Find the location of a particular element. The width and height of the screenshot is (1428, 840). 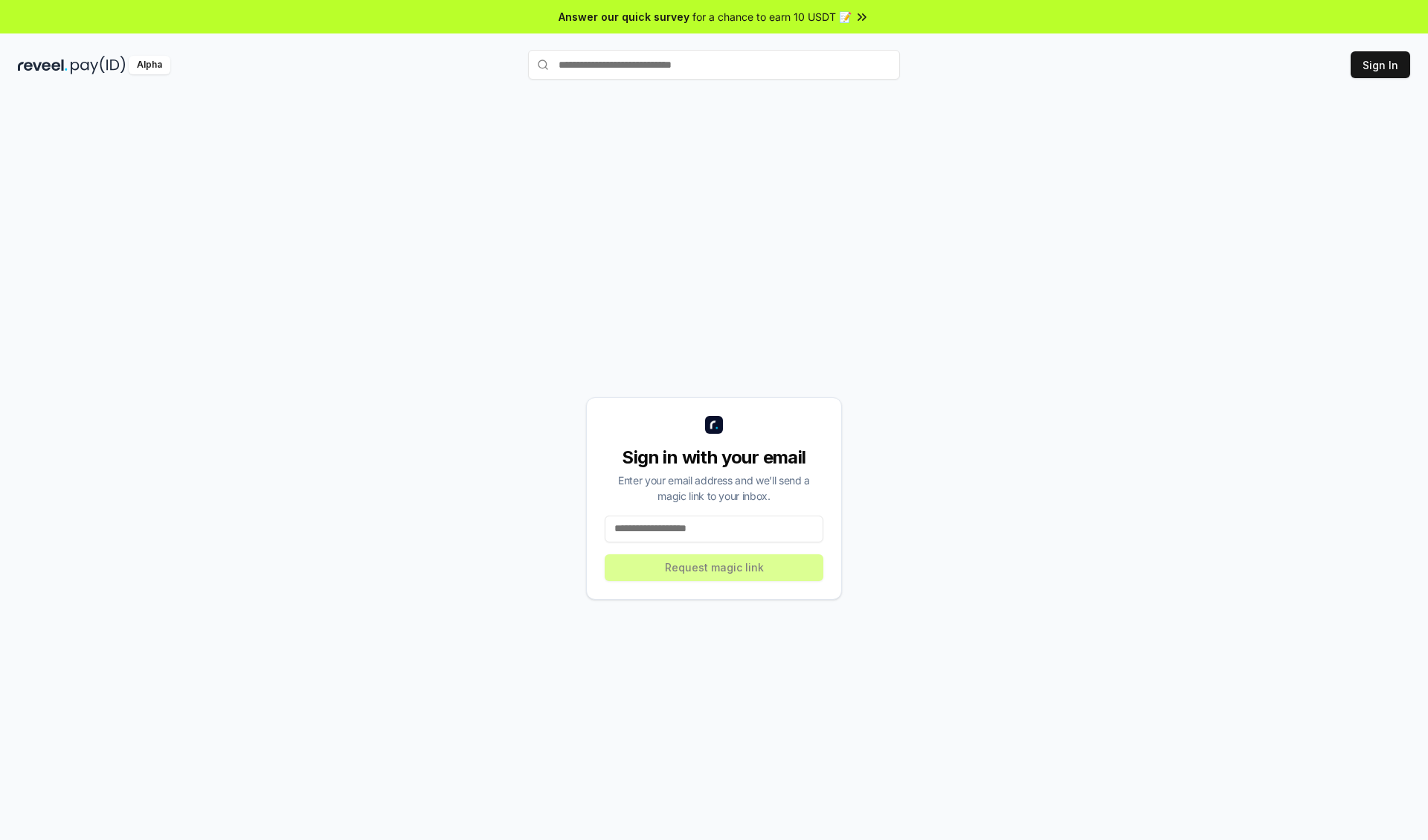

span: for a chance to earn 10 USDT 📝 is located at coordinates (772, 16).